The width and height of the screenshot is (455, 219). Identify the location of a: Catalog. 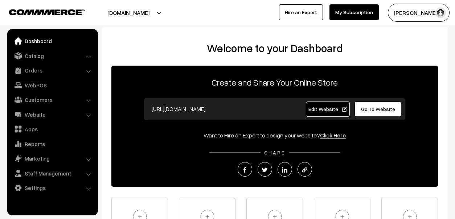
(52, 56).